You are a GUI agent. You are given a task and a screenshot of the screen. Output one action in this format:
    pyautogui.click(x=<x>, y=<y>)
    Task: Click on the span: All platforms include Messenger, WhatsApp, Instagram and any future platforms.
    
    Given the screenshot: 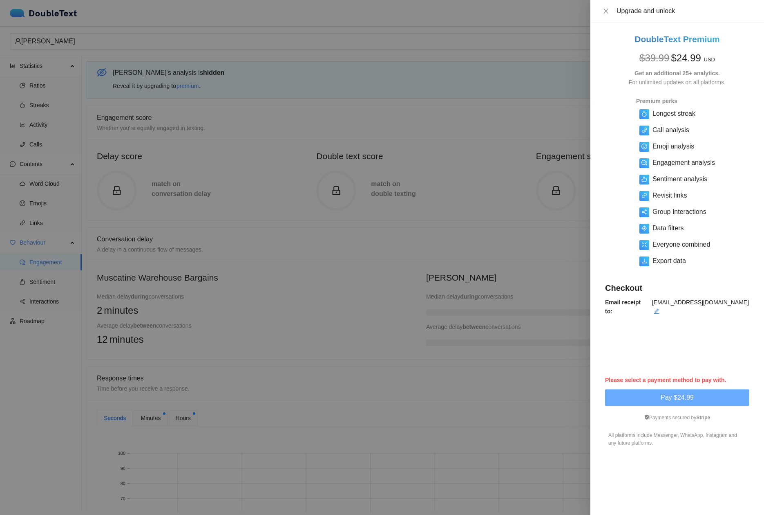 What is the action you would take?
    pyautogui.click(x=673, y=439)
    